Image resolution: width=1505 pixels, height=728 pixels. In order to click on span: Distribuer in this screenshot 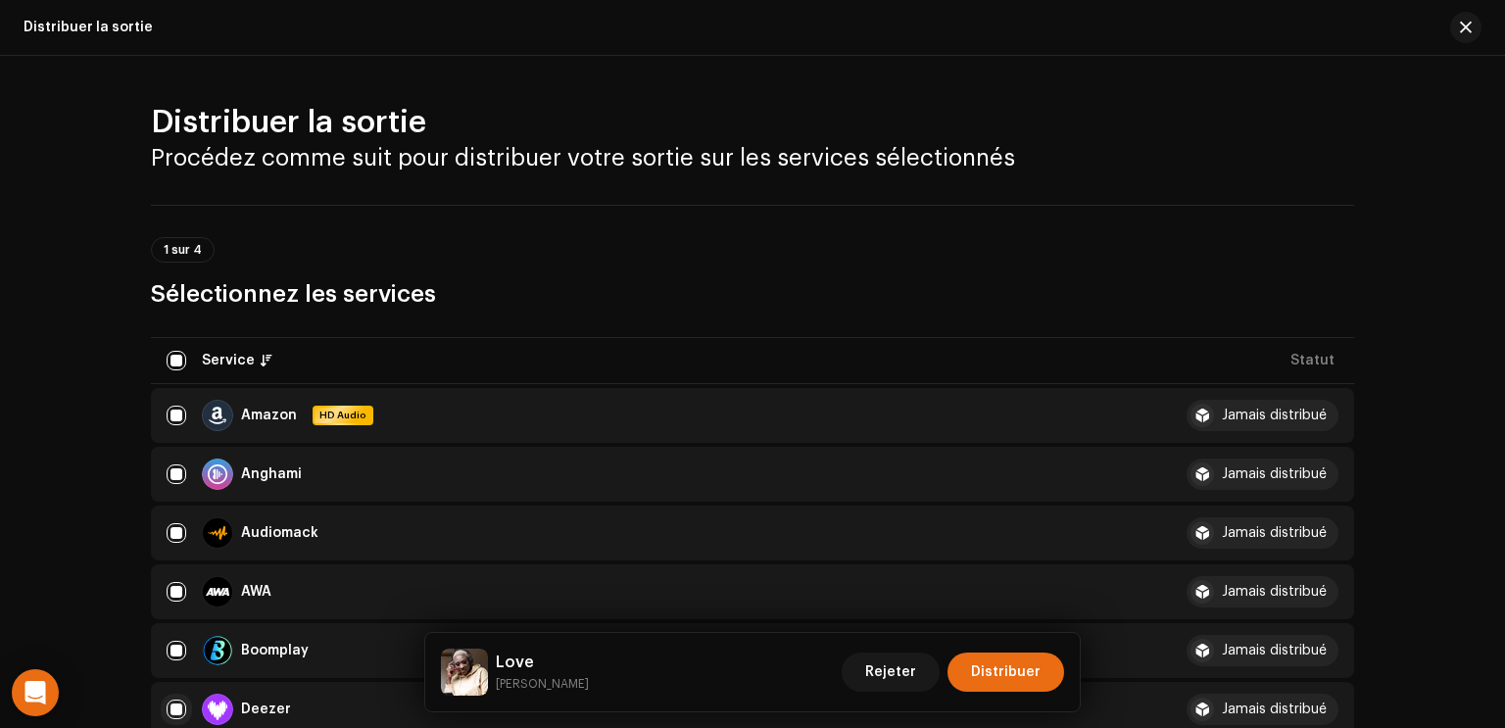, I will do `click(1005, 672)`.